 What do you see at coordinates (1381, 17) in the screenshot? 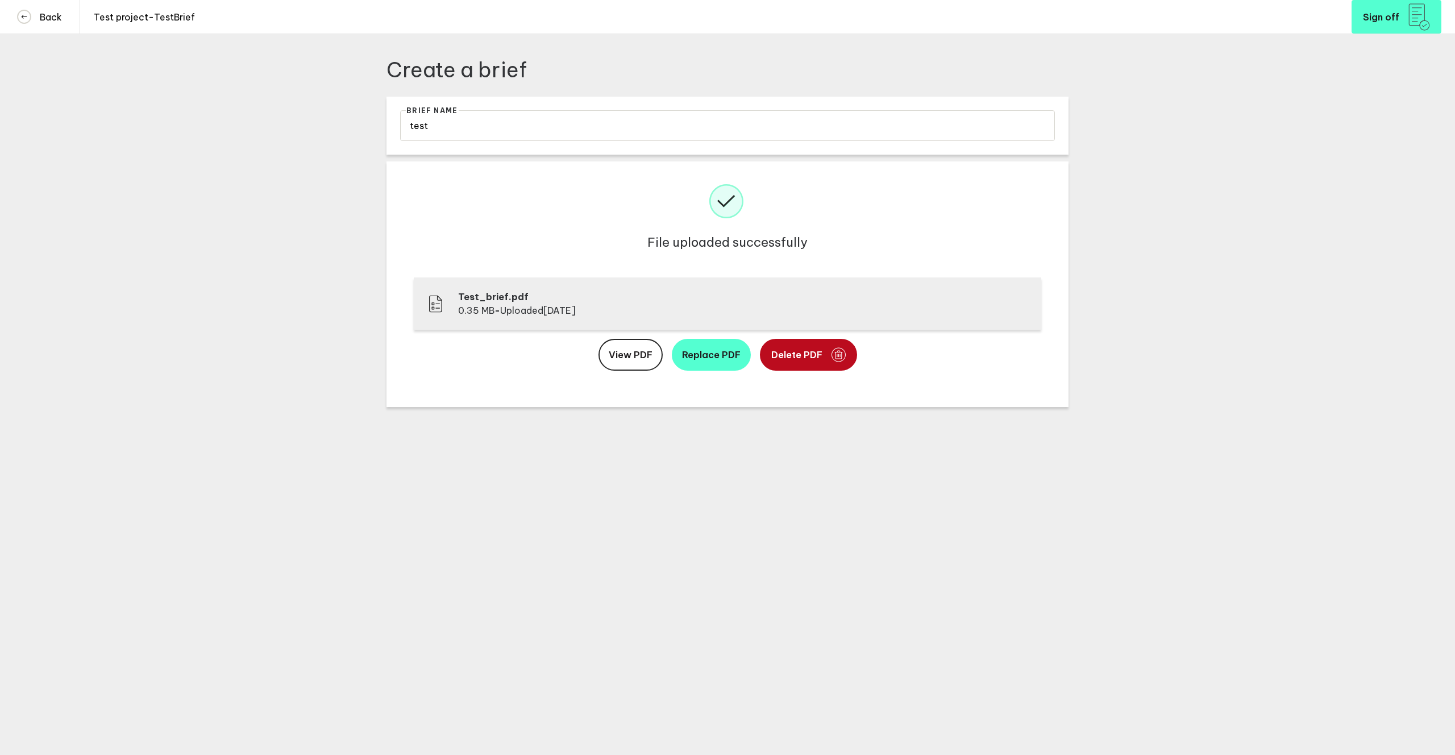
I see `span: Sign off` at bounding box center [1381, 17].